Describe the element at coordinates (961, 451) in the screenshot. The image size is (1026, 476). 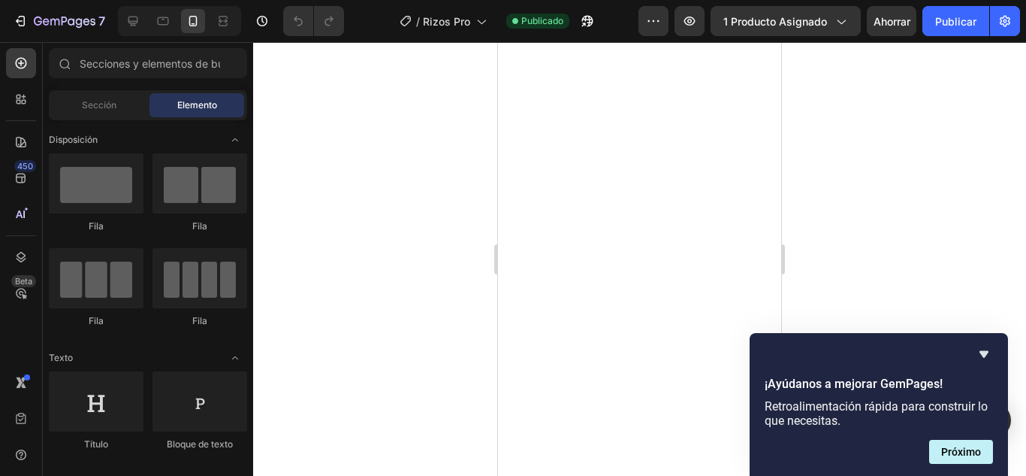
I see `font: Próximo` at that location.